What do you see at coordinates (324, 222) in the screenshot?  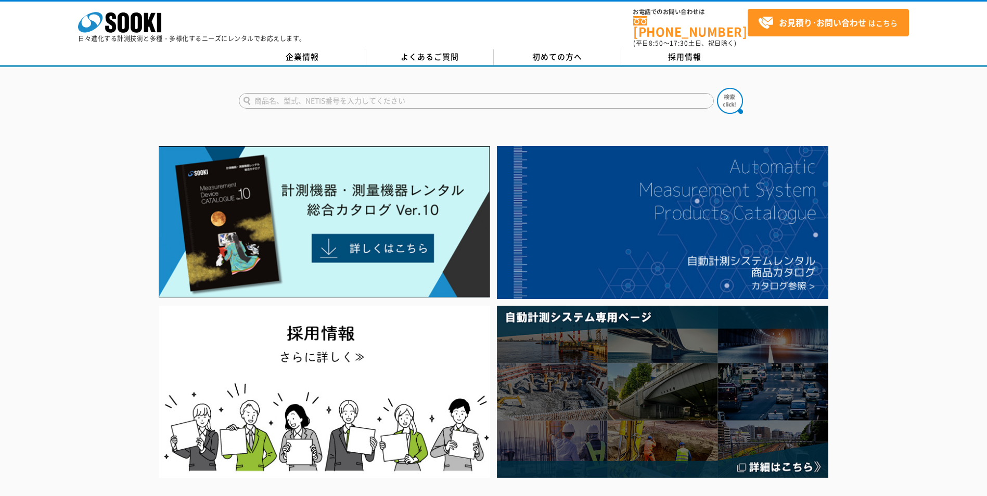 I see `img: Catalog Ver10` at bounding box center [324, 222].